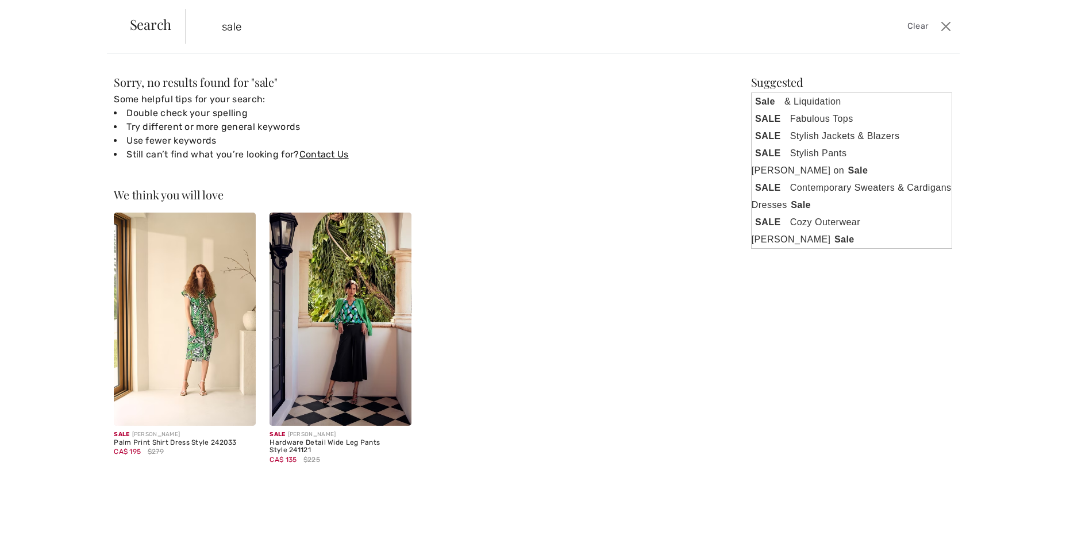  What do you see at coordinates (283, 460) in the screenshot?
I see `span: CA$ 135` at bounding box center [283, 460].